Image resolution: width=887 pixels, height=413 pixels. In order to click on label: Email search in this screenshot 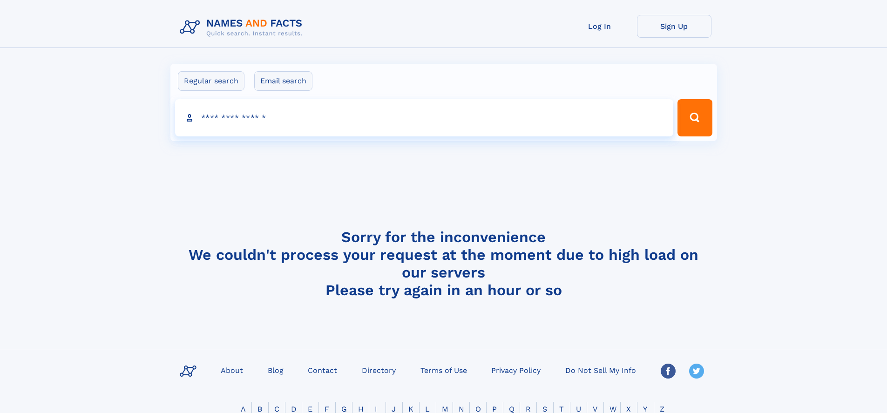, I will do `click(283, 81)`.